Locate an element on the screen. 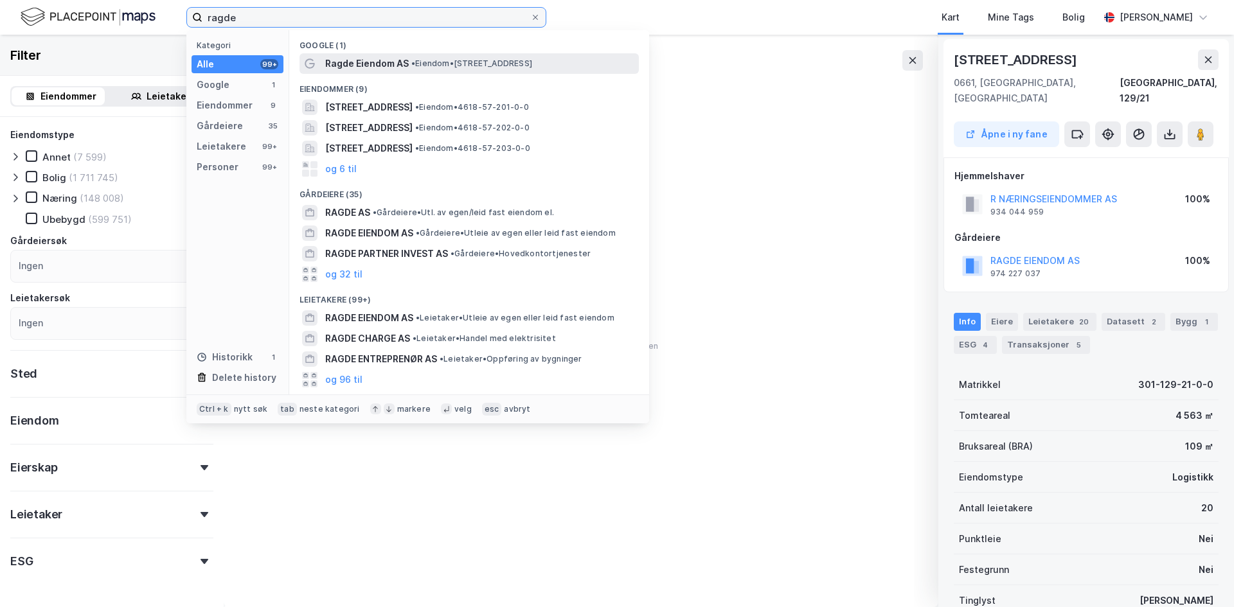 This screenshot has height=607, width=1234. div: velg is located at coordinates (463, 409).